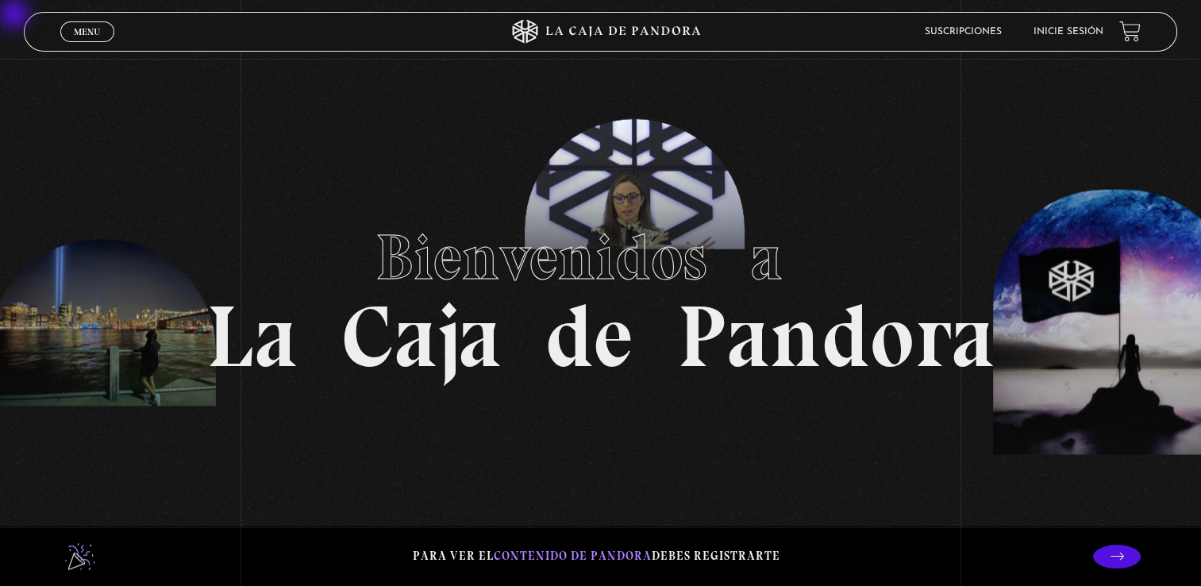  Describe the element at coordinates (596, 556) in the screenshot. I see `p: Para ver el debes registrarte` at that location.